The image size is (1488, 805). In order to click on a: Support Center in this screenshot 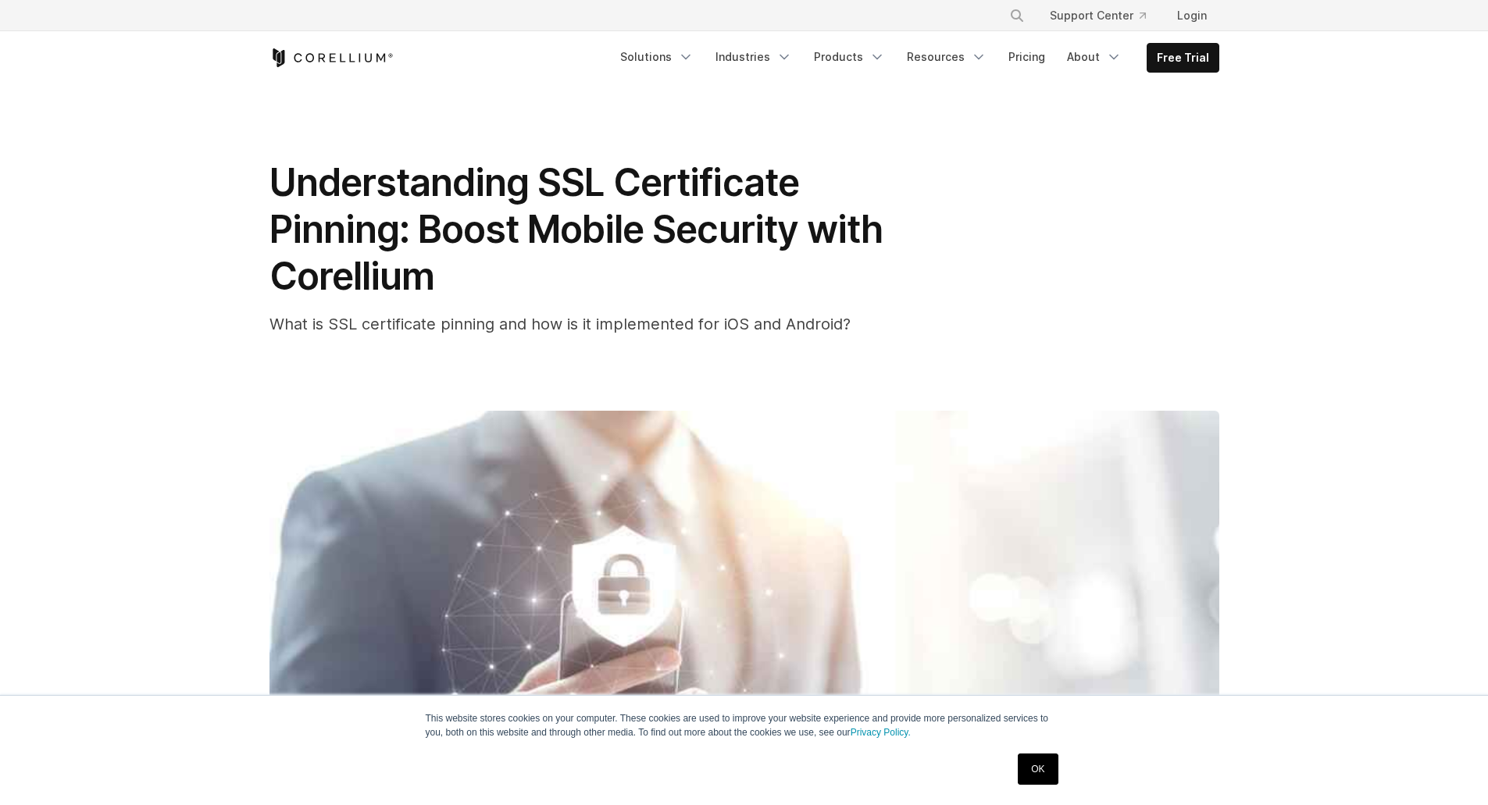, I will do `click(1097, 16)`.